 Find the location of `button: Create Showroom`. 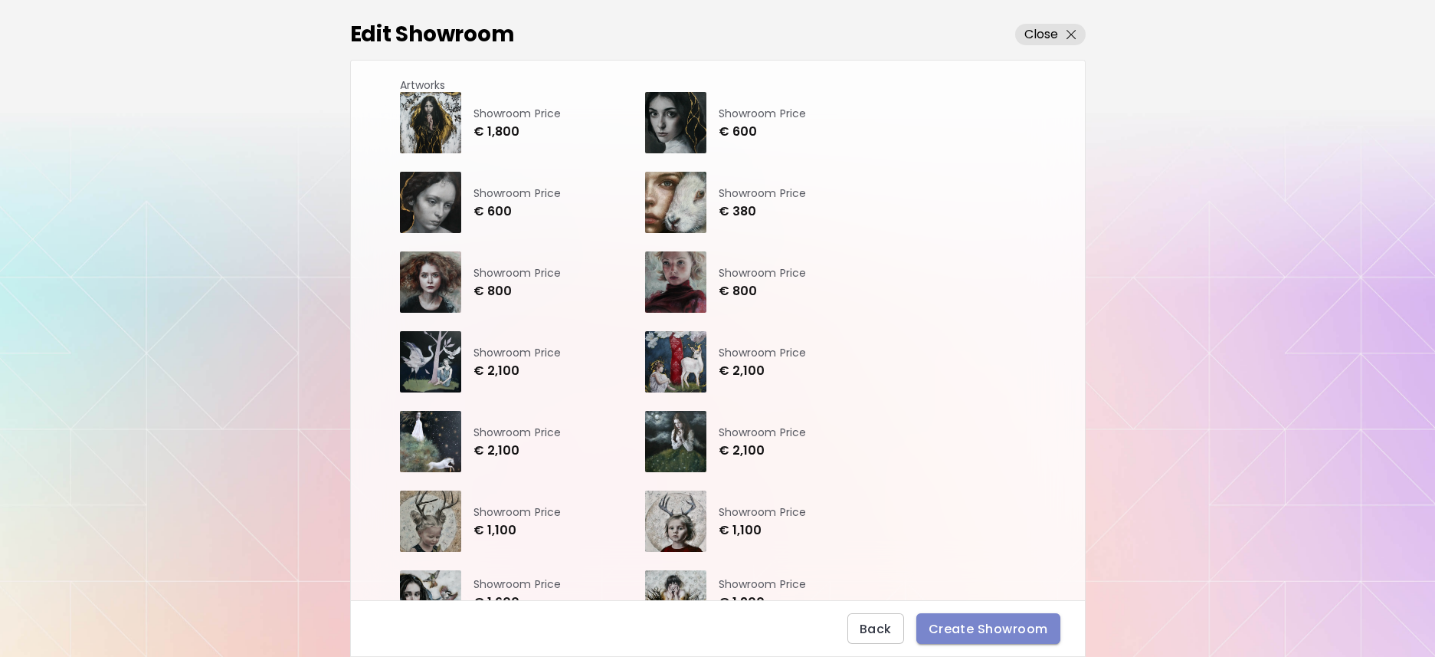

button: Create Showroom is located at coordinates (988, 628).